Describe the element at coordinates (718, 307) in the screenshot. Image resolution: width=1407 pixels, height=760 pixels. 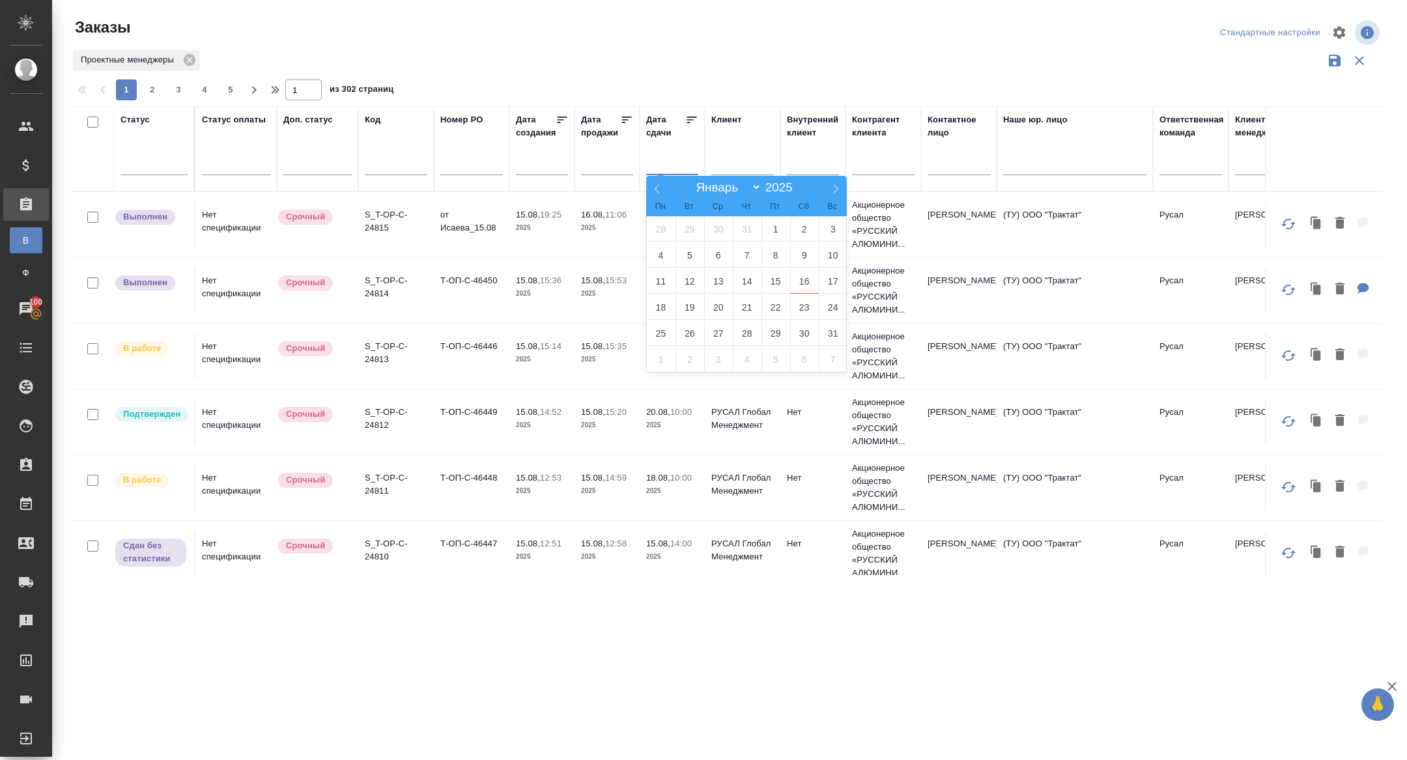
I see `span: Август 20, 2025` at that location.